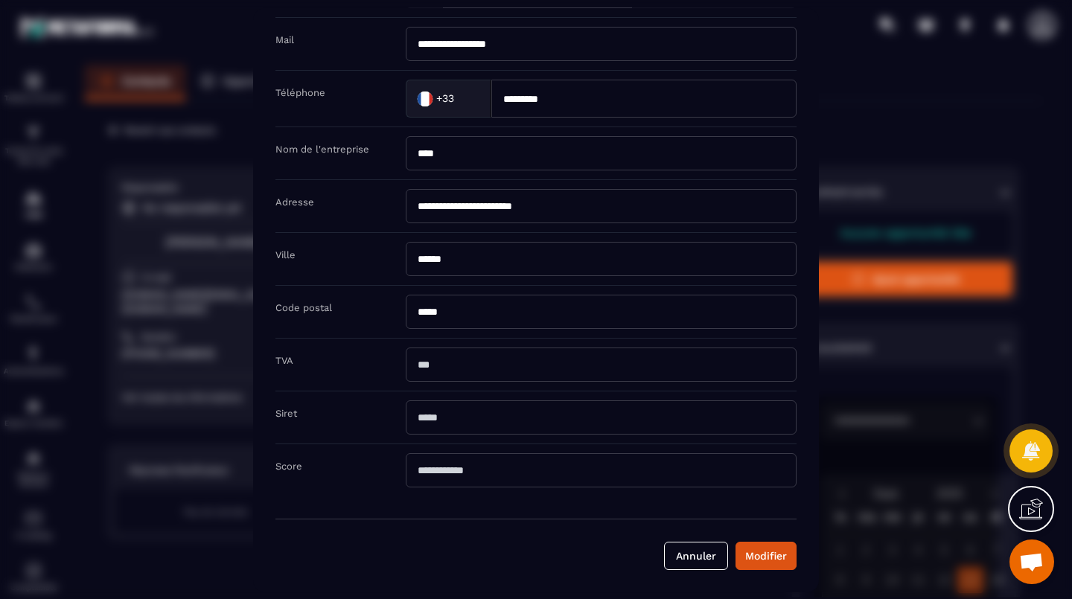 The height and width of the screenshot is (599, 1072). What do you see at coordinates (285, 254) in the screenshot?
I see `label: Ville` at bounding box center [285, 254].